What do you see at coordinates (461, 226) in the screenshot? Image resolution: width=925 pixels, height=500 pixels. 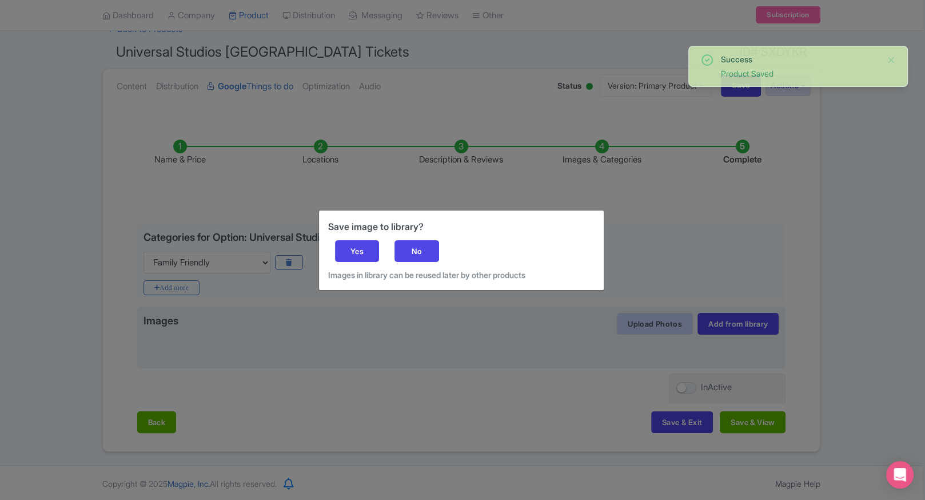 I see `h5: Save image to library?` at bounding box center [461, 226].